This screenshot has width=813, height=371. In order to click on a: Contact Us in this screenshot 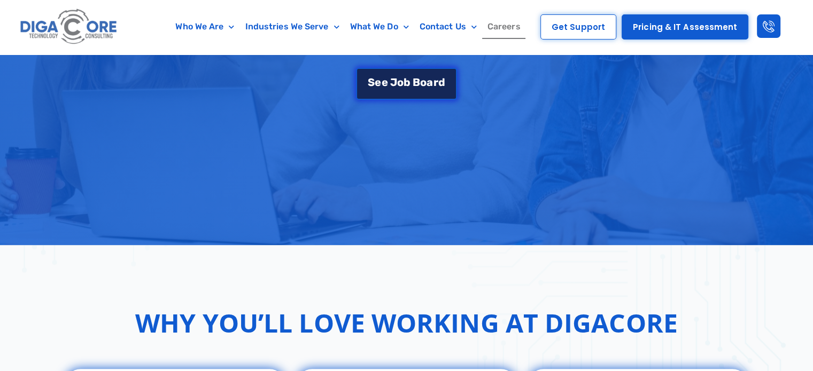, I will do `click(448, 27)`.